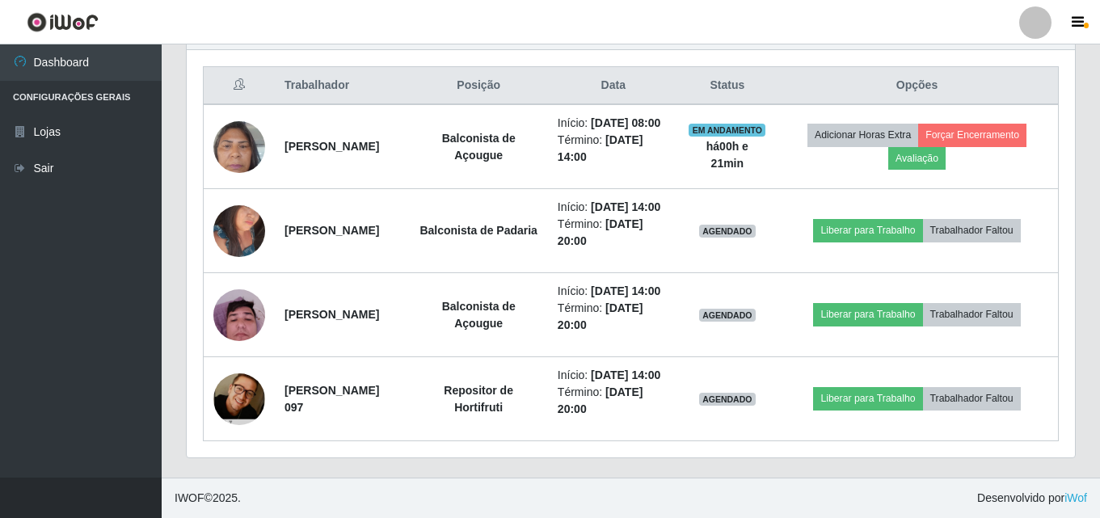 The height and width of the screenshot is (518, 1100). I want to click on th: Status, so click(727, 86).